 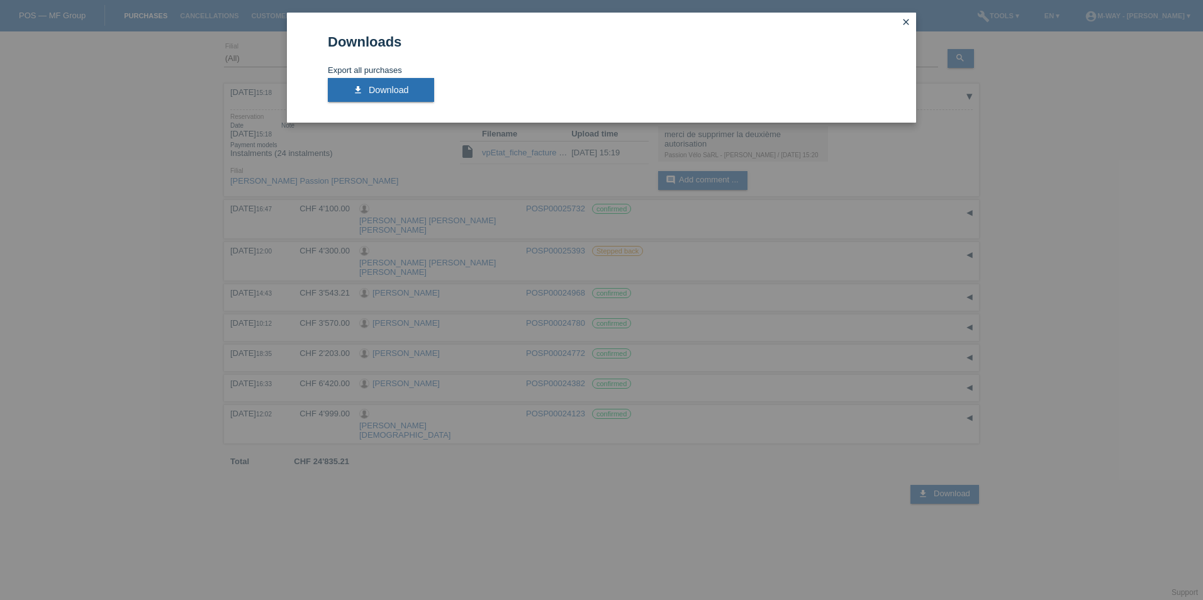 I want to click on p: Export all purchases, so click(x=458, y=70).